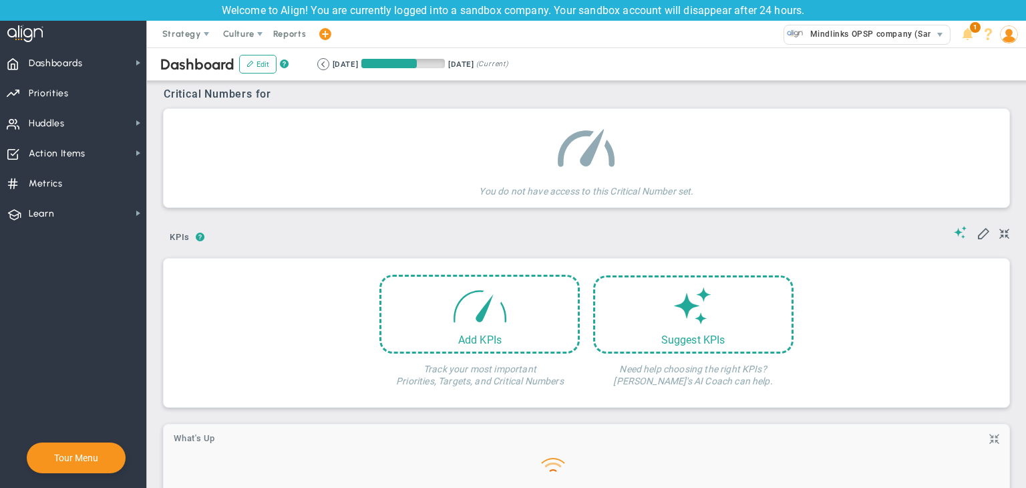  I want to click on span: Strategy, so click(182, 33).